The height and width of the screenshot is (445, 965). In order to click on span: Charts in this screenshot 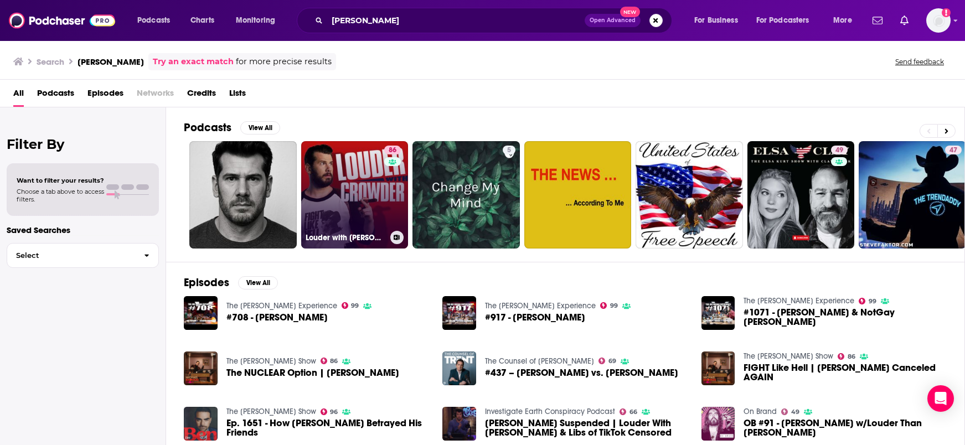, I will do `click(202, 20)`.